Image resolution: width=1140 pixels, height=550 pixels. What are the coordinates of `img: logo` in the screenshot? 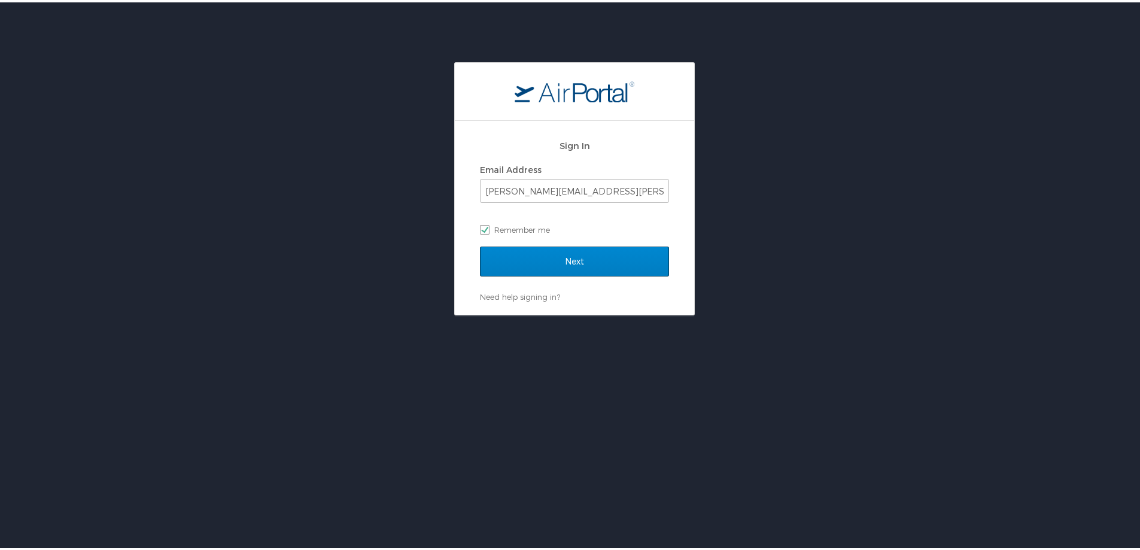 It's located at (574, 89).